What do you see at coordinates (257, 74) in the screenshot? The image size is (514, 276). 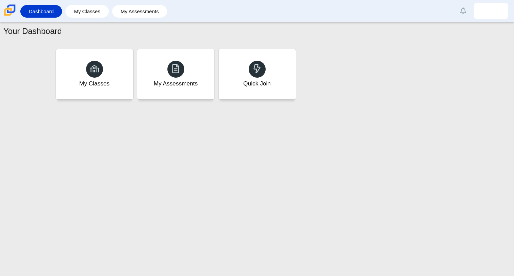 I see `a: Quick Join` at bounding box center [257, 74].